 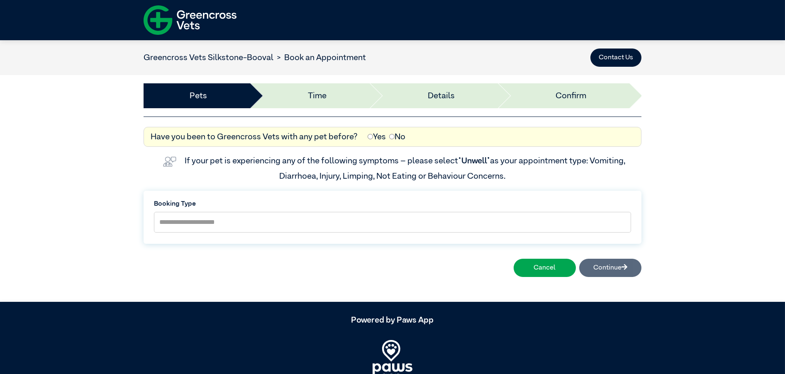 I want to click on a: Greencross Vets Silkstone-Booval, so click(x=208, y=58).